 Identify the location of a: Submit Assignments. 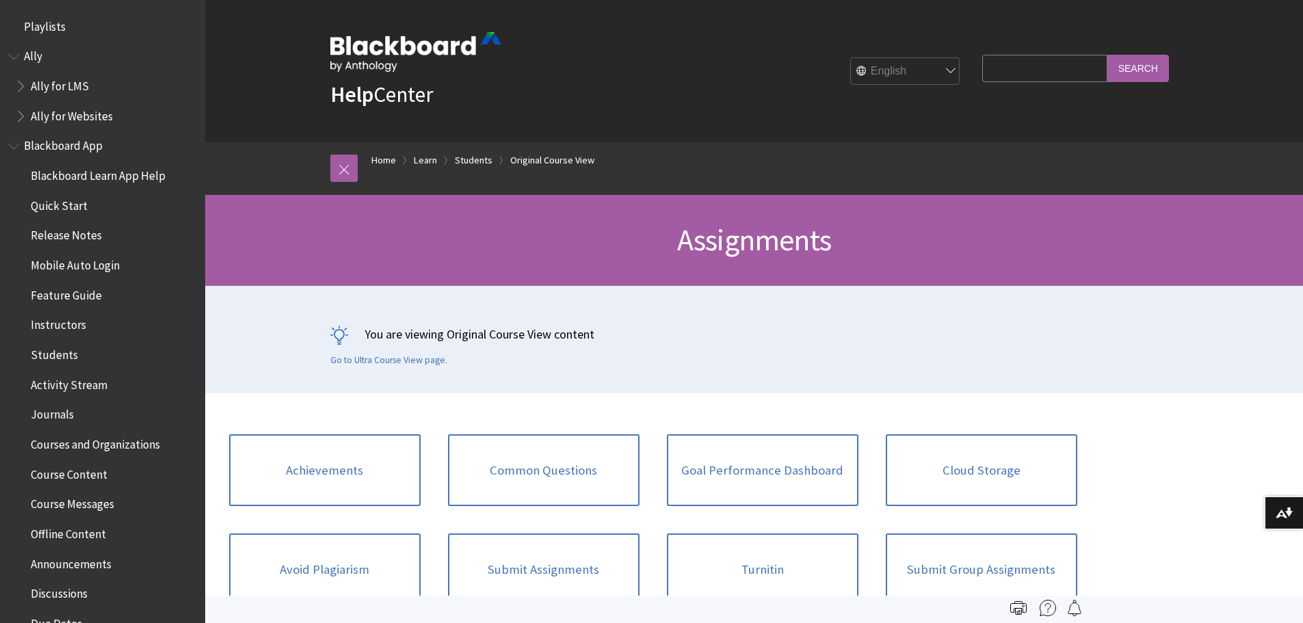
(544, 570).